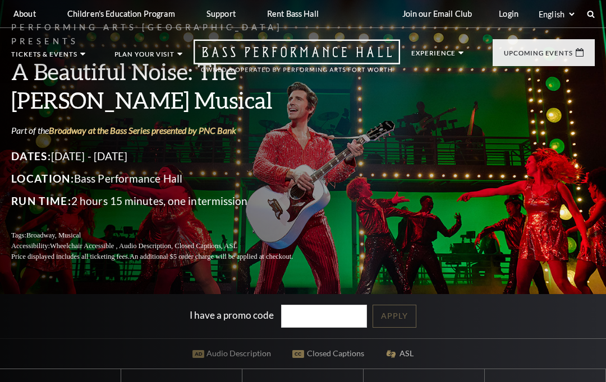  I want to click on p: Tags:, so click(165, 236).